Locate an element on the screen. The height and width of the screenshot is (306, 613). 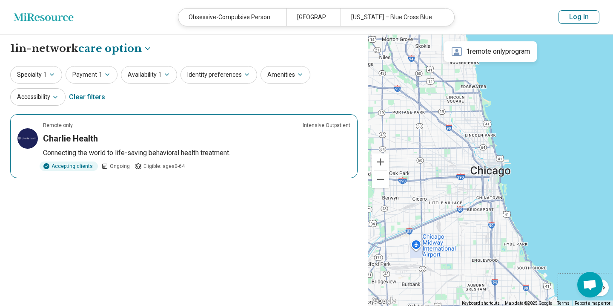
button: Care options is located at coordinates (115, 49).